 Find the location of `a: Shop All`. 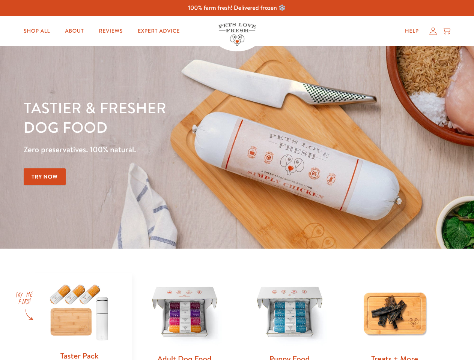

a: Shop All is located at coordinates (37, 31).